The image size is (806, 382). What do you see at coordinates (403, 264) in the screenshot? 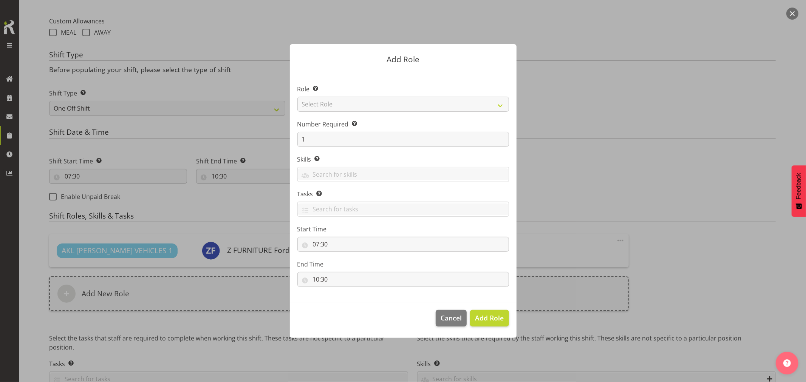
I see `label: End Time` at bounding box center [403, 264].